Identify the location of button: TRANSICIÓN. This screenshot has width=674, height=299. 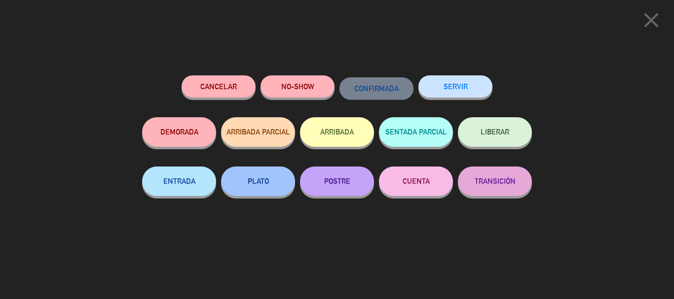
(495, 182).